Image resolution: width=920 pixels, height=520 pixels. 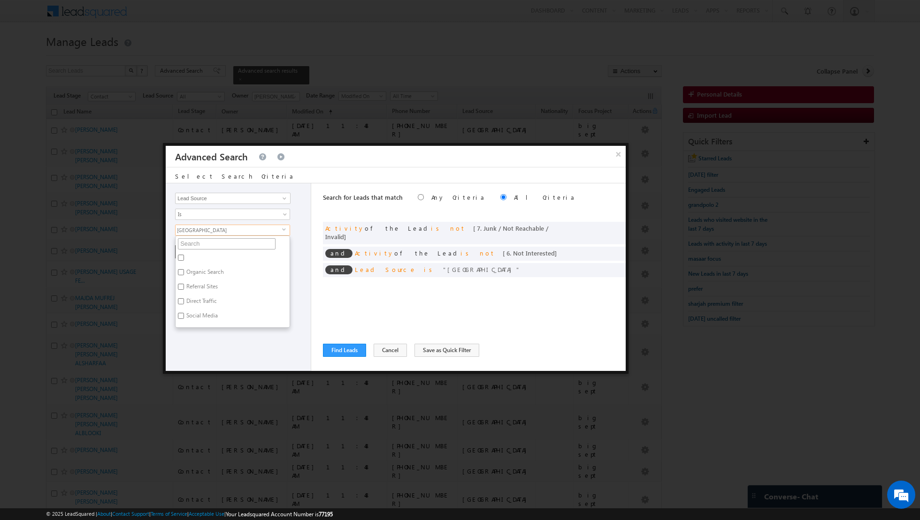 What do you see at coordinates (447, 350) in the screenshot?
I see `button: Save as Quick Filter` at bounding box center [447, 350].